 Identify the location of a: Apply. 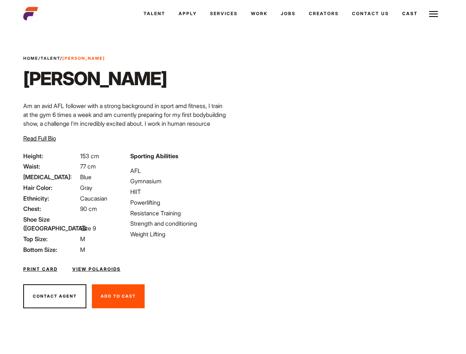
(188, 14).